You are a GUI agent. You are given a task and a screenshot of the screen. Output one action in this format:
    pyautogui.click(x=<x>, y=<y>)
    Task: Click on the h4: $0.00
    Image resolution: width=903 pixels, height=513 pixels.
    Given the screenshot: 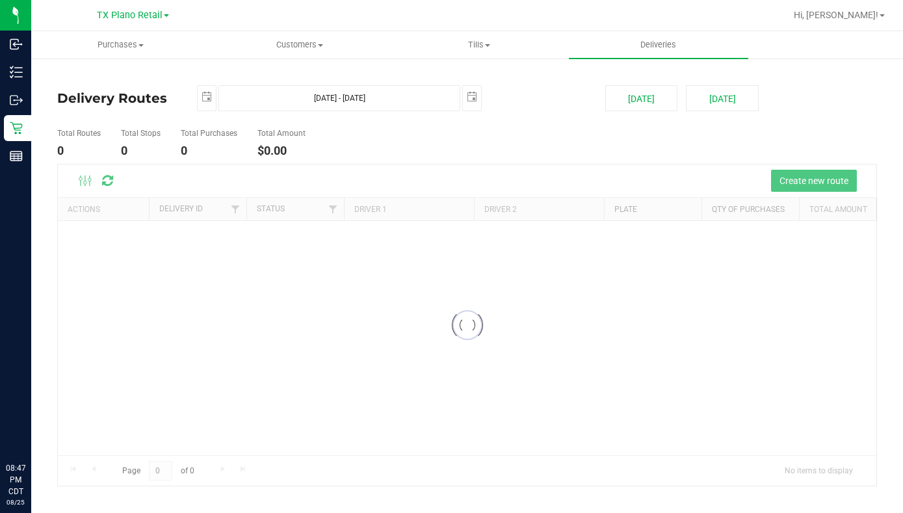 What is the action you would take?
    pyautogui.click(x=281, y=151)
    